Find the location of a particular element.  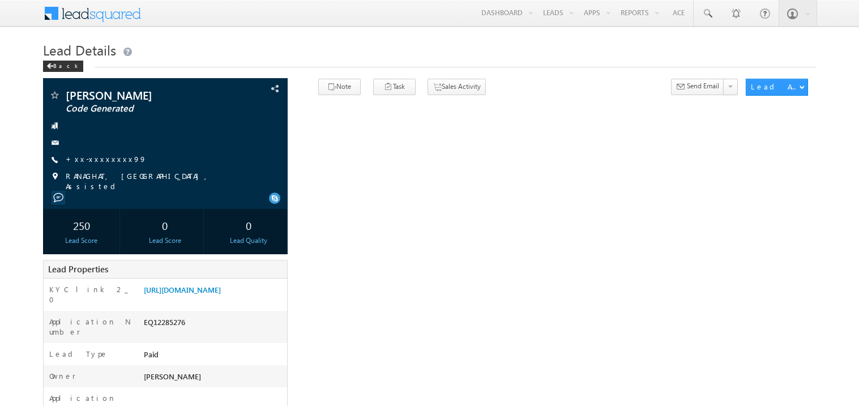

div: Paid is located at coordinates (214, 357).